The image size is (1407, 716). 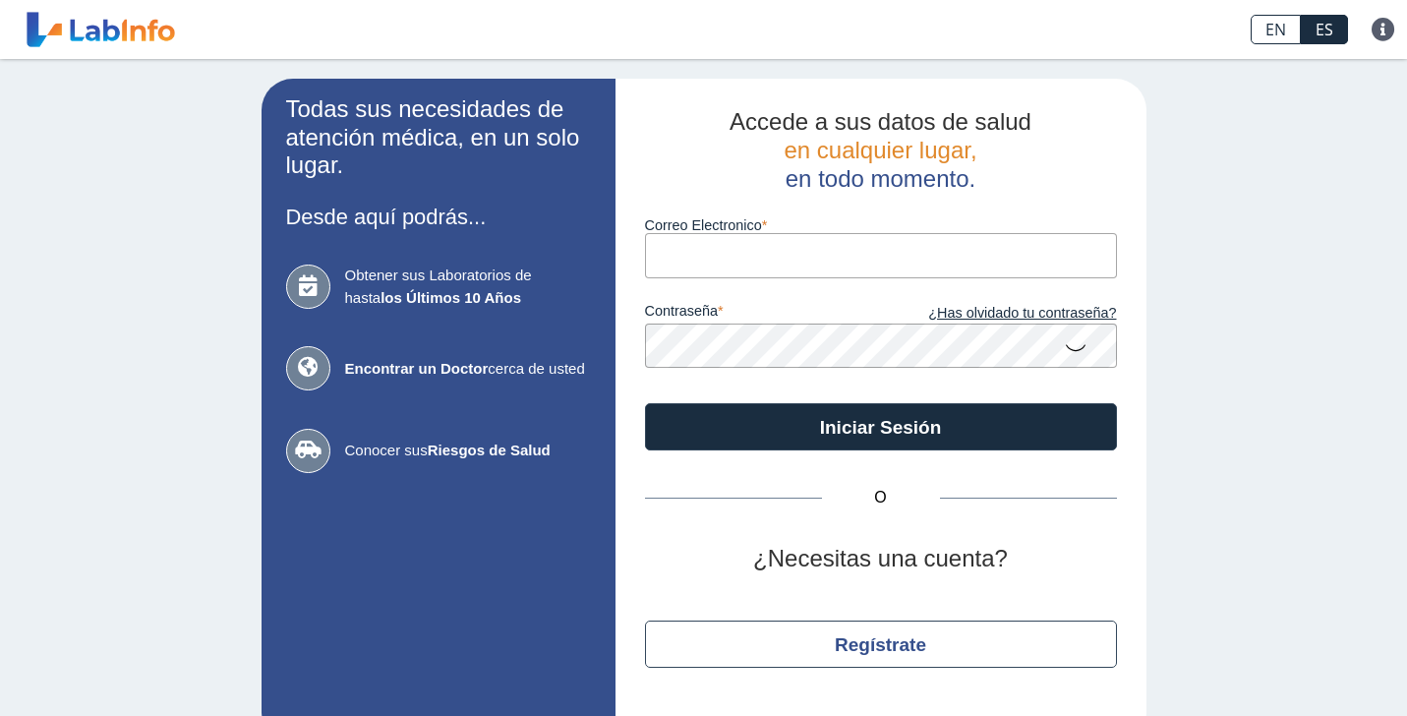 I want to click on b: Riesgos de Salud, so click(x=489, y=449).